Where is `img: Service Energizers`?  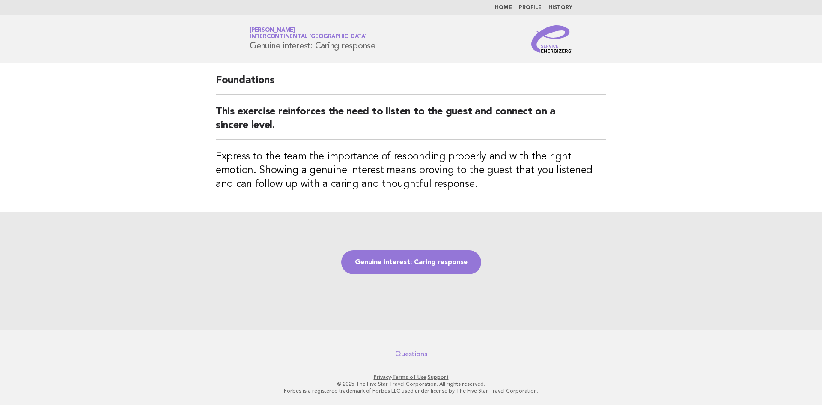 img: Service Energizers is located at coordinates (552, 39).